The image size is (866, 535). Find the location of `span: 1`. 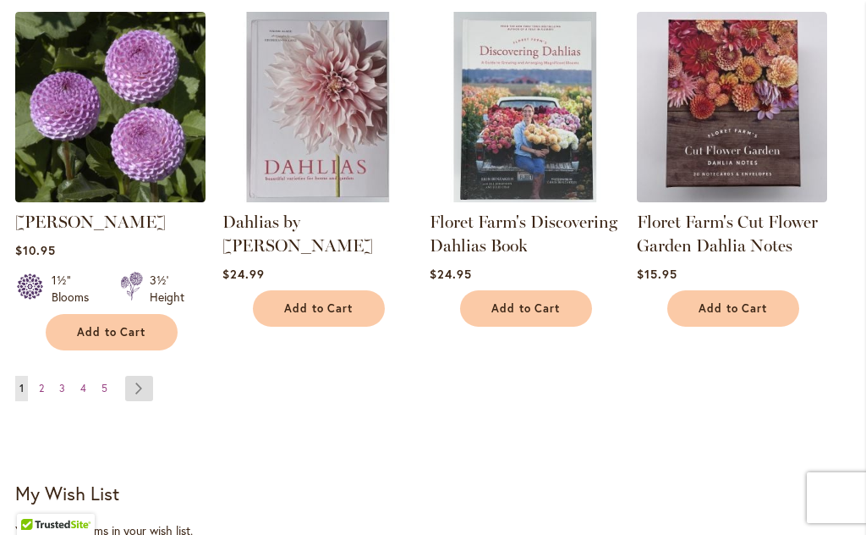

span: 1 is located at coordinates (21, 387).